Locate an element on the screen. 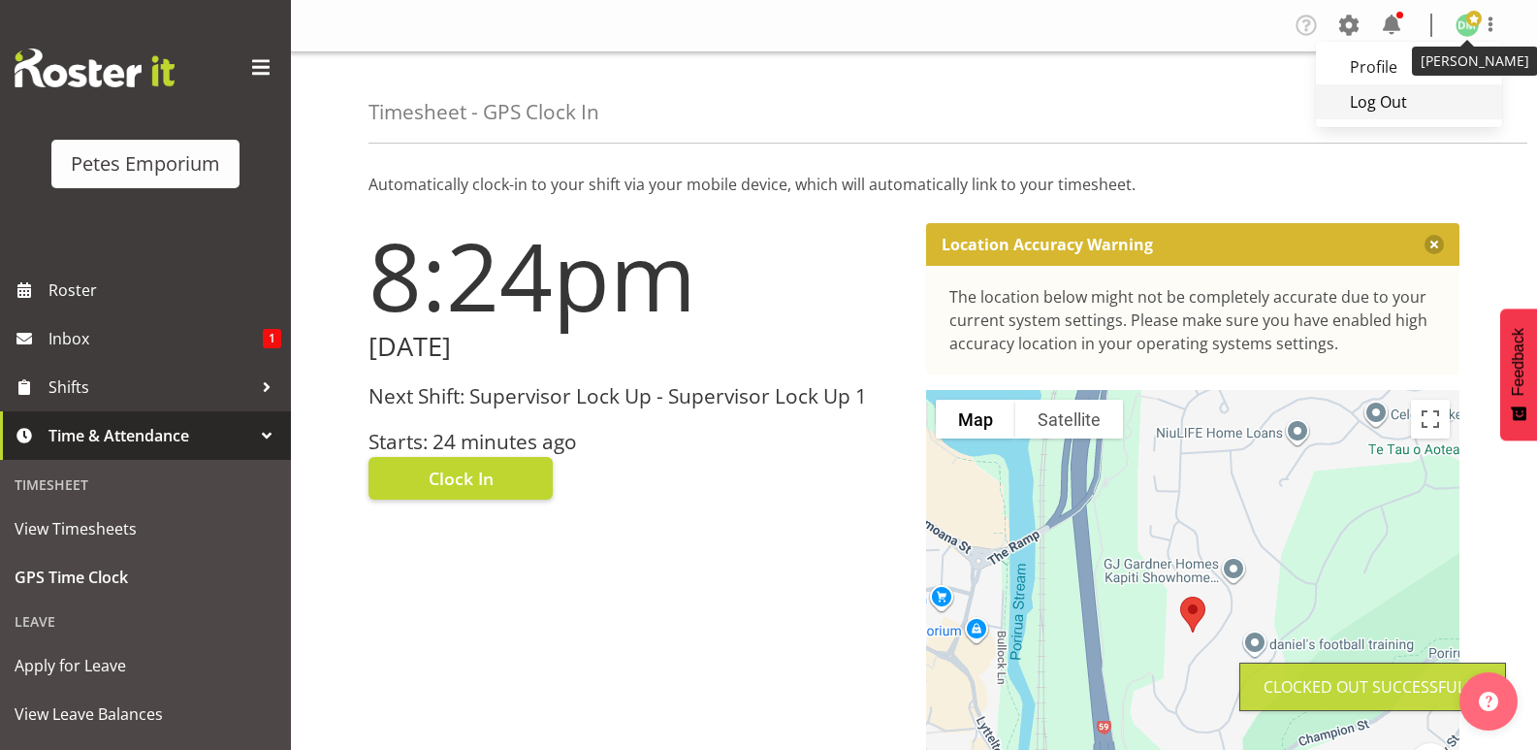 The height and width of the screenshot is (750, 1537). button: Toggle fullscreen view is located at coordinates (1431, 419).